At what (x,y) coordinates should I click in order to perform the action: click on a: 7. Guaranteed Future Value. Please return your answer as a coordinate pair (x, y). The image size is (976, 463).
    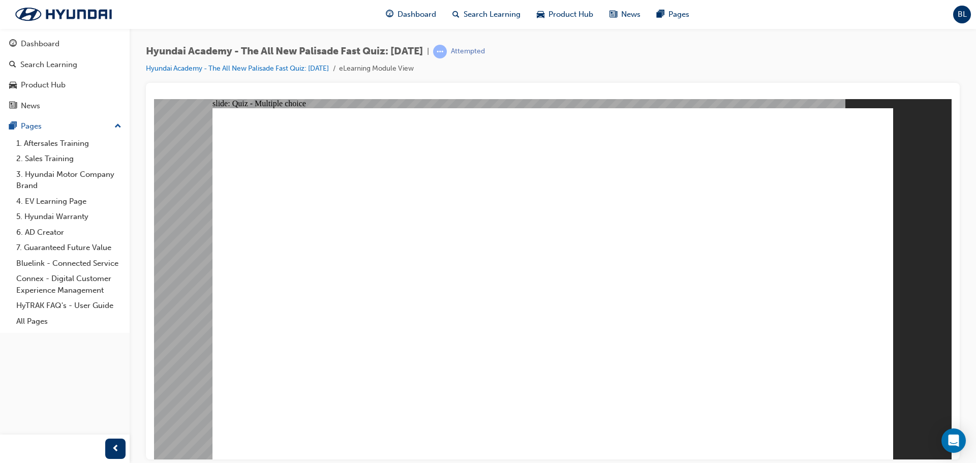
    Looking at the image, I should click on (69, 248).